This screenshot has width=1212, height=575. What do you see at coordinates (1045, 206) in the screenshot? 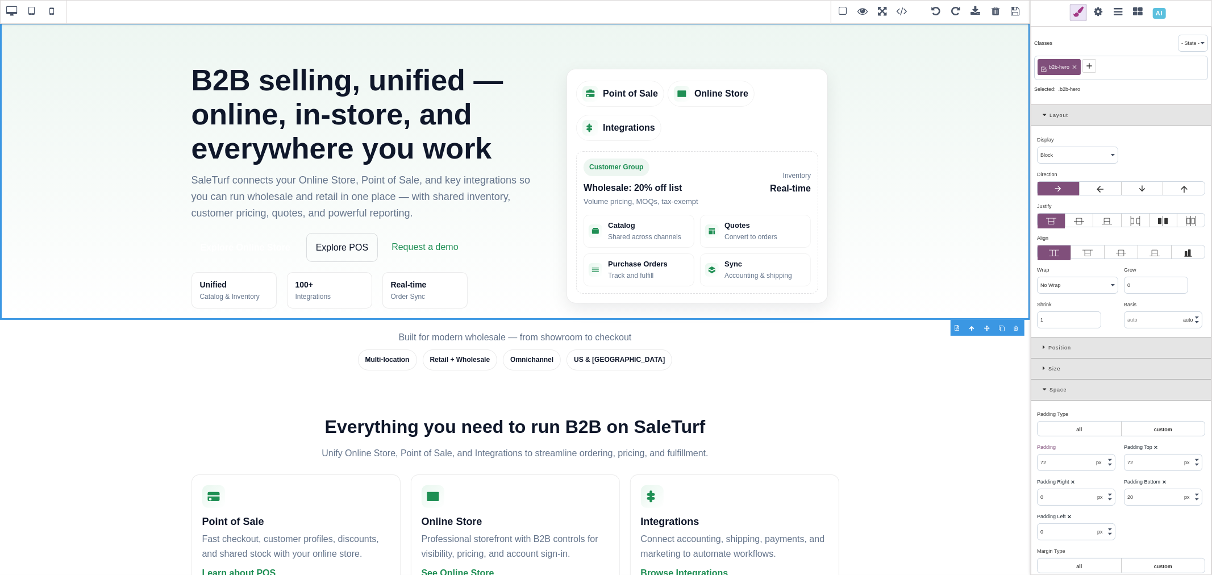
I see `span: Justify` at bounding box center [1045, 206].